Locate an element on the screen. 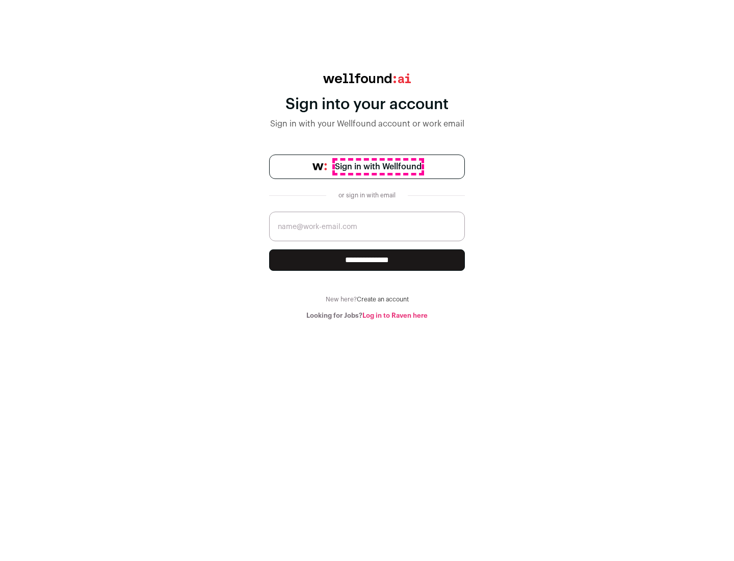 The image size is (734, 561). span: Sign in with Wellfound is located at coordinates (378, 167).